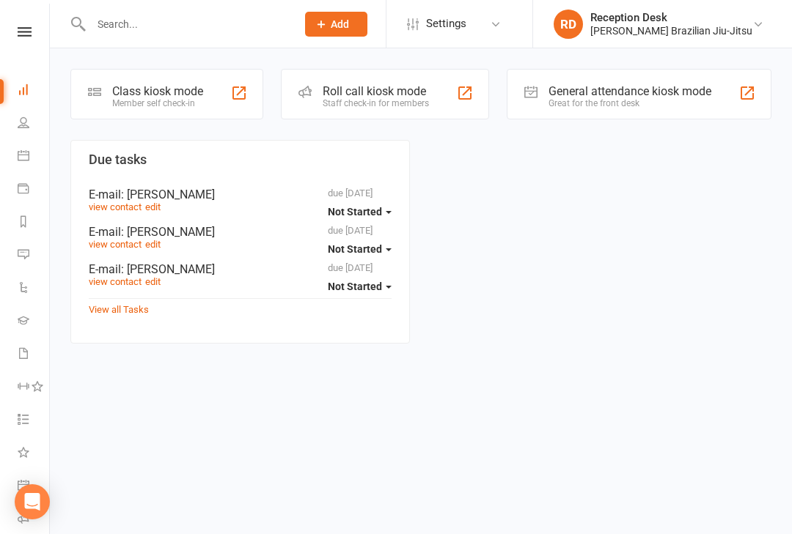 Image resolution: width=792 pixels, height=534 pixels. What do you see at coordinates (34, 454) in the screenshot?
I see `a: What's New` at bounding box center [34, 454].